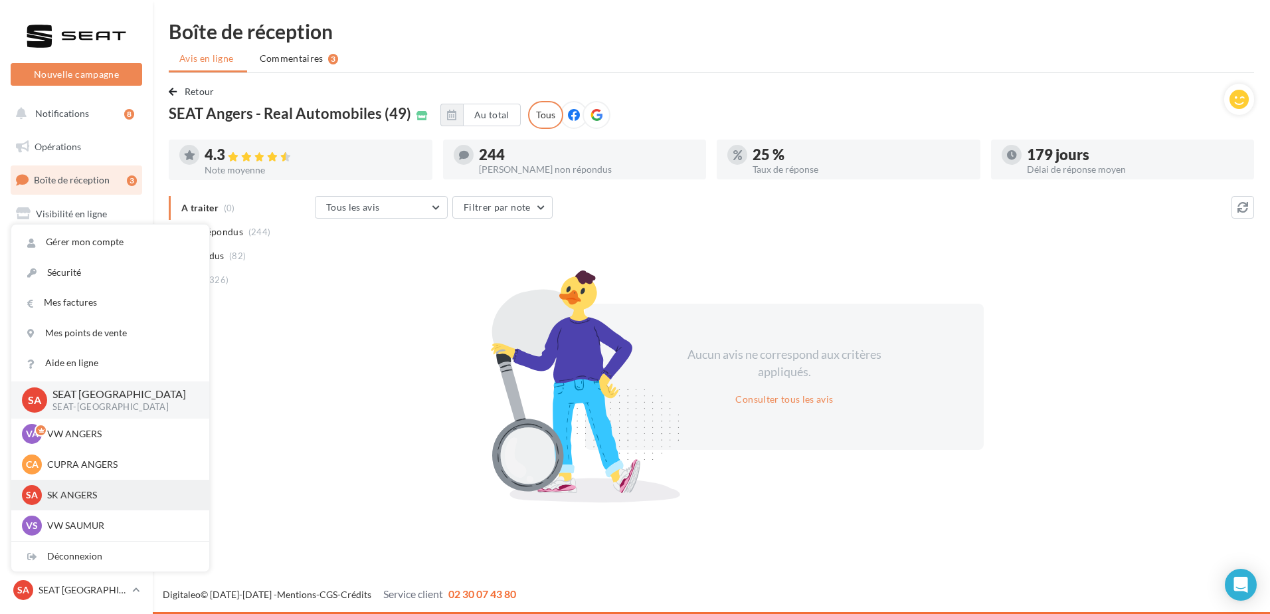 The height and width of the screenshot is (614, 1270). Describe the element at coordinates (199, 91) in the screenshot. I see `span: Retour` at that location.